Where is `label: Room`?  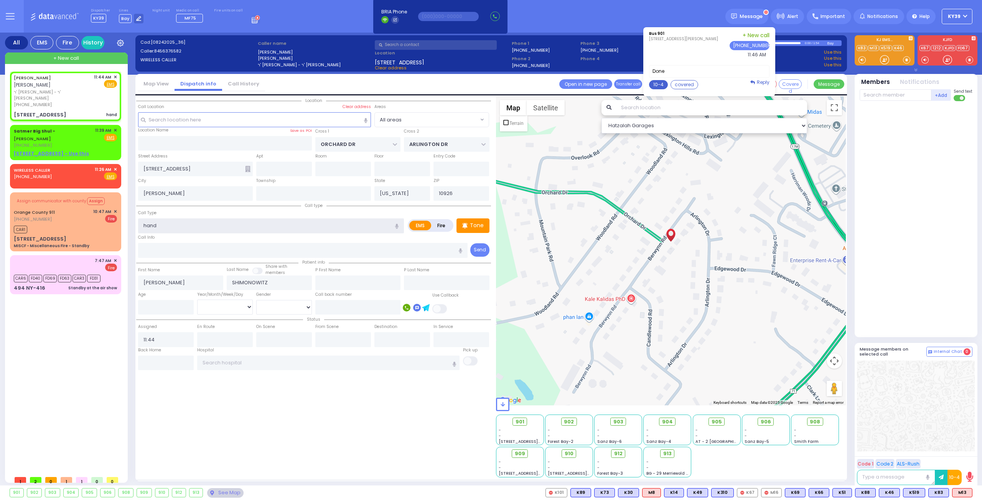
label: Room is located at coordinates (321, 156).